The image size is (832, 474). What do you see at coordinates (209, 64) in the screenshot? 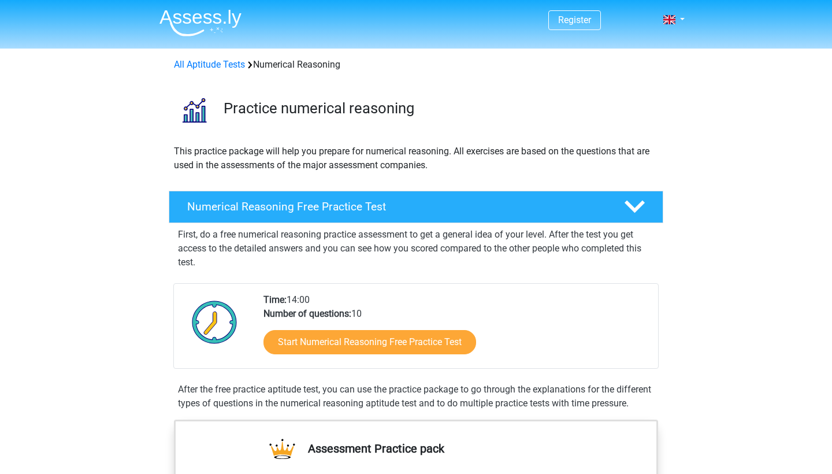
I see `a: All Aptitude Tests` at bounding box center [209, 64].